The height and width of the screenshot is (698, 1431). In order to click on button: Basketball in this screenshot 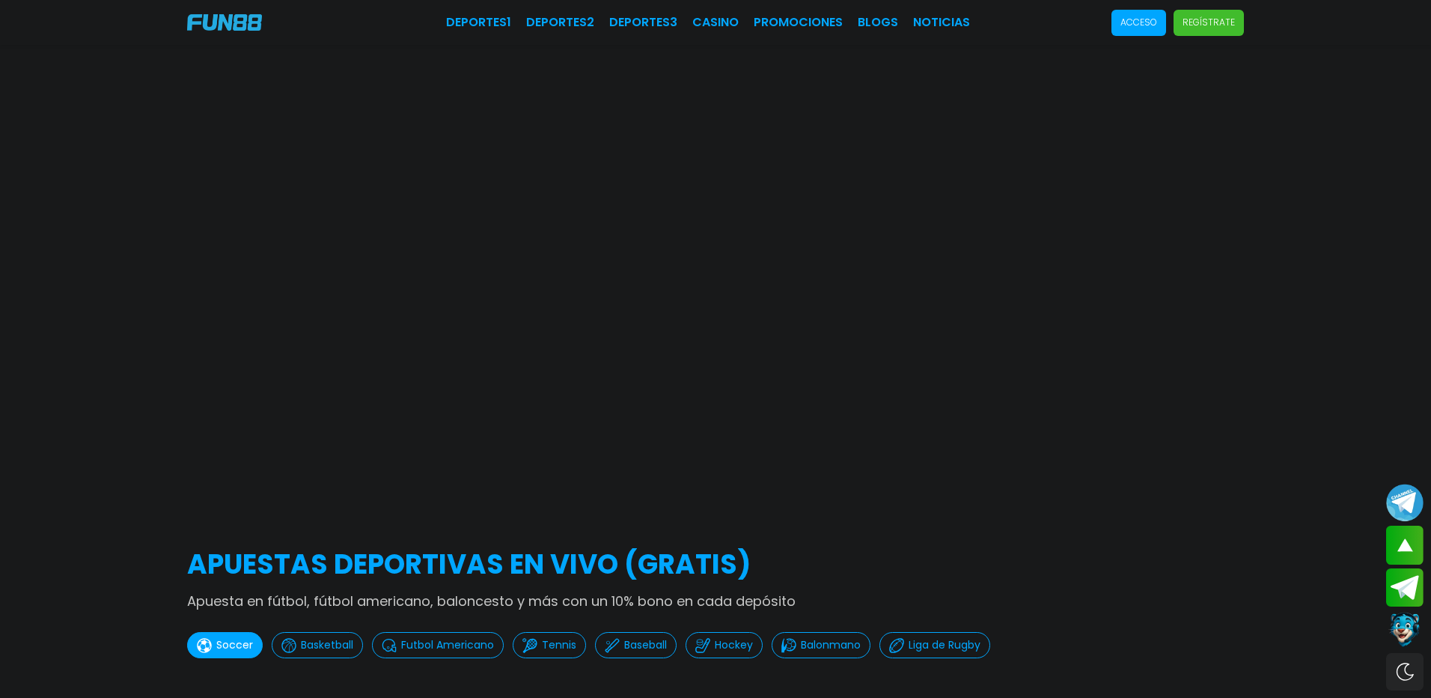, I will do `click(317, 644)`.